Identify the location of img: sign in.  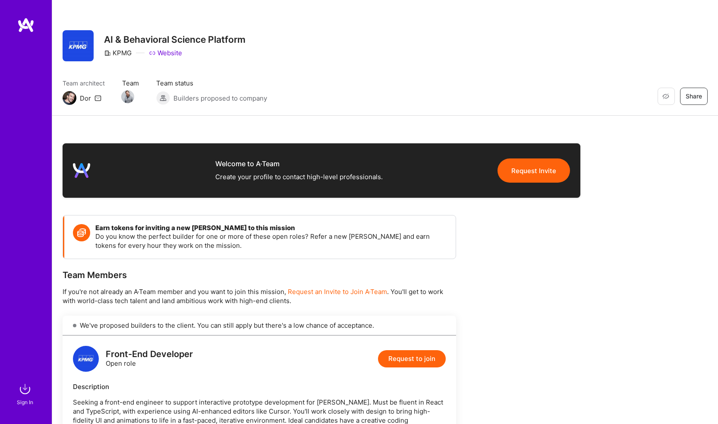
(25, 389).